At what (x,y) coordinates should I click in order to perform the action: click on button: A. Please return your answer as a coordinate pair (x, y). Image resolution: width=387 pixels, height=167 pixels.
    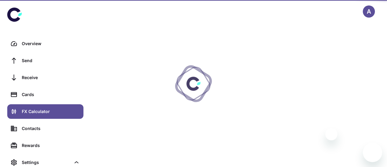
    Looking at the image, I should click on (369, 11).